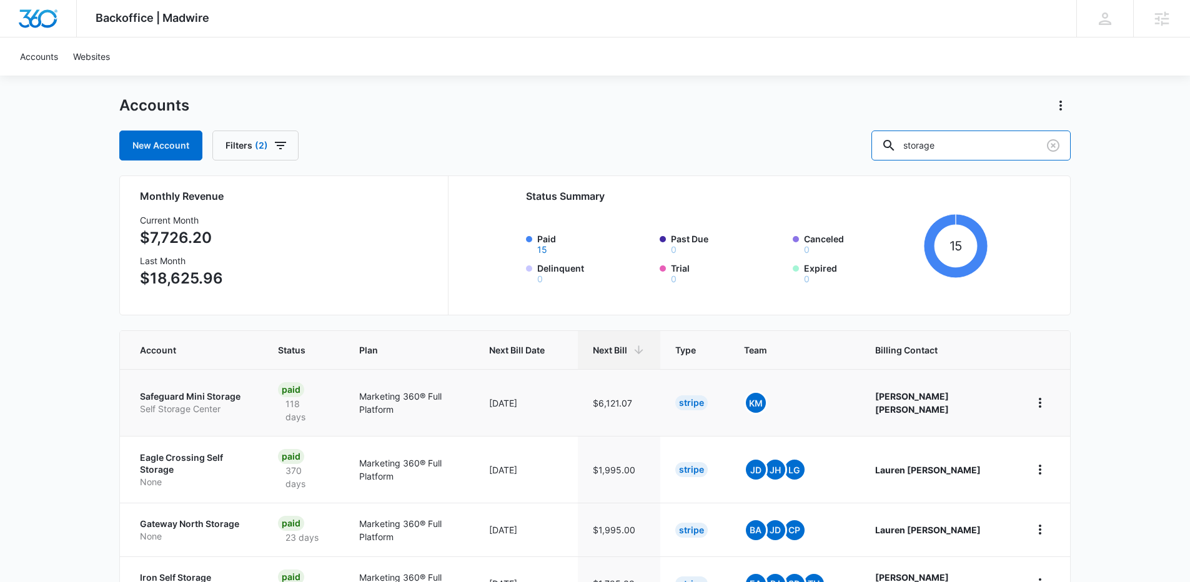  What do you see at coordinates (91, 56) in the screenshot?
I see `a: Websites` at bounding box center [91, 56].